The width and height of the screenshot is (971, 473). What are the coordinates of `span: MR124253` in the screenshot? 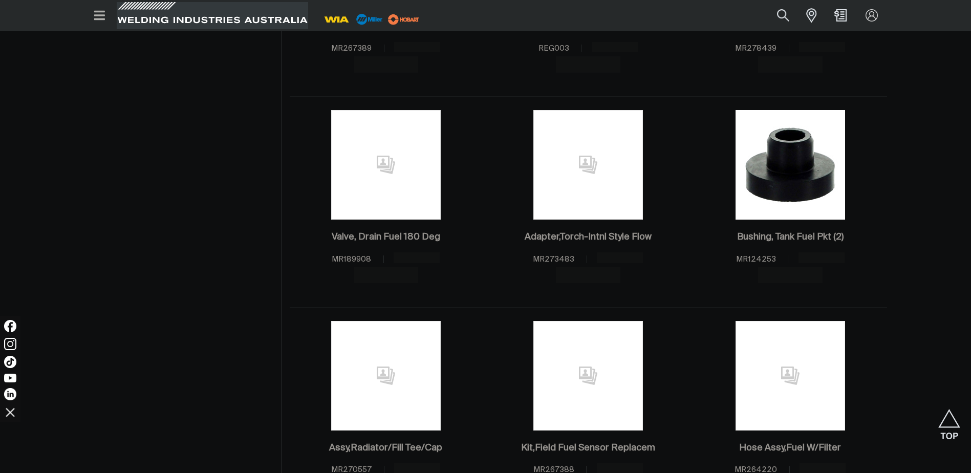 It's located at (756, 259).